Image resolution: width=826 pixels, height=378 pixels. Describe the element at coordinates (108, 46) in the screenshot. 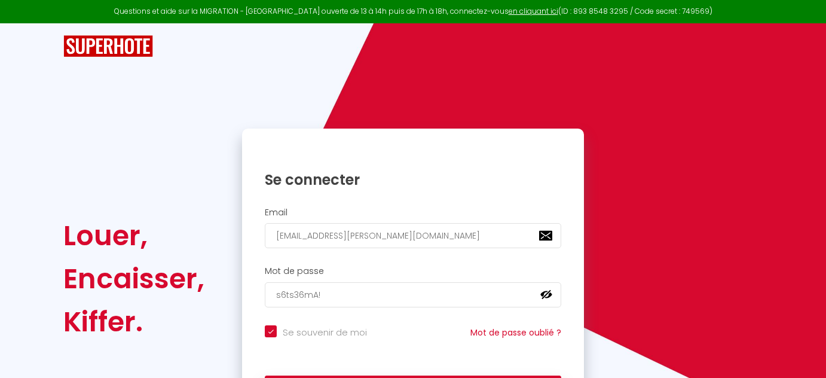

I see `img: SuperHote logo` at that location.